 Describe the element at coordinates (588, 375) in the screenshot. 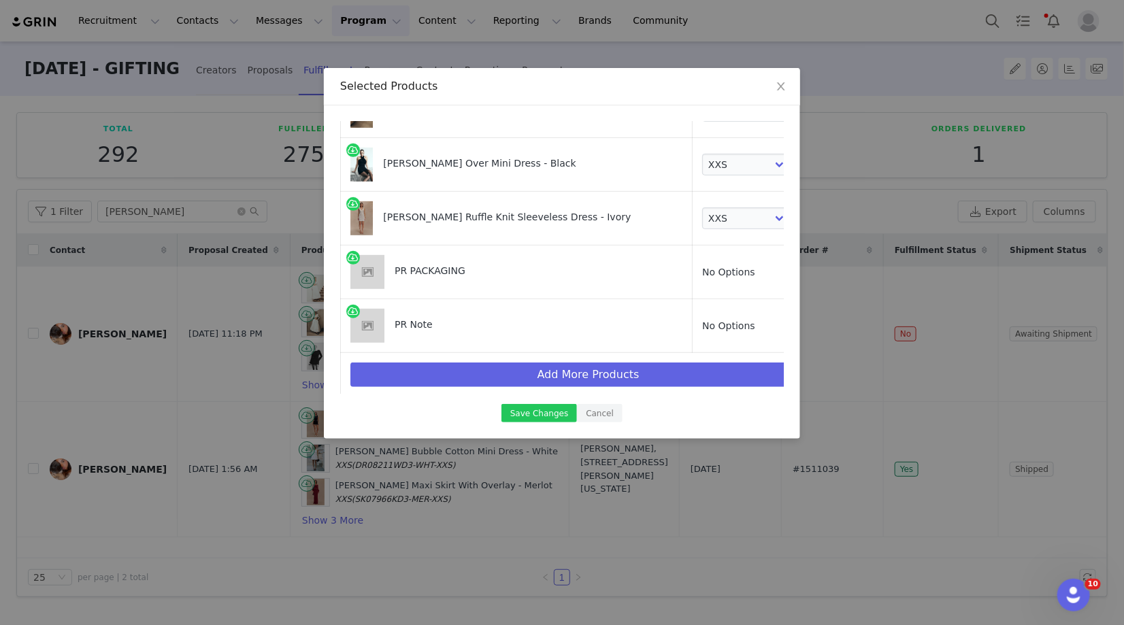

I see `button: Add More Products` at that location.